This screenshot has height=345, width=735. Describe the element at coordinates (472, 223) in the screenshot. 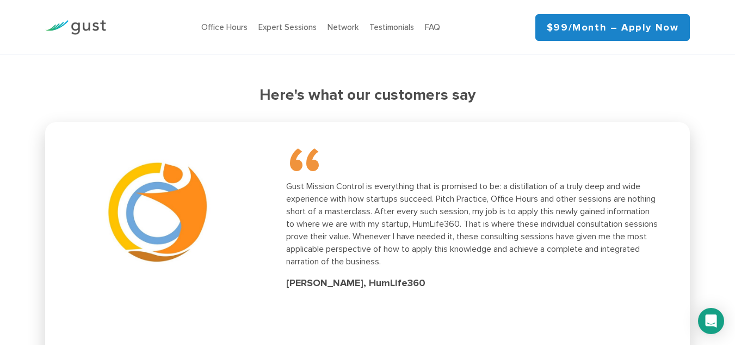

I see `div: Gust Mission Control is everything that is promised to be: a distillation of a truly deep and wid...` at that location.